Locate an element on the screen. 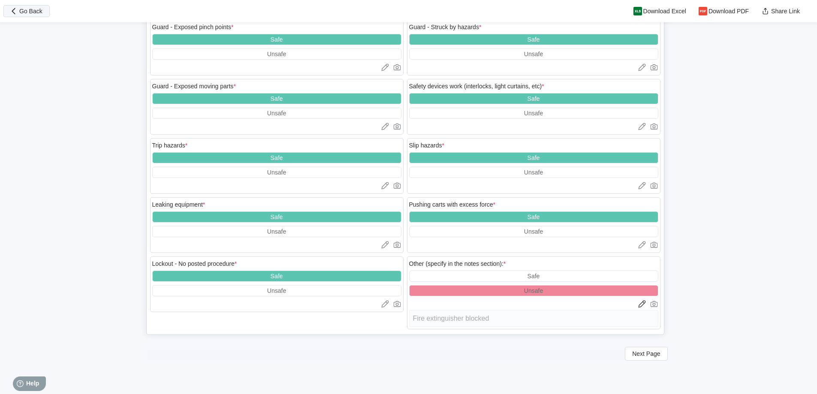  div: Guard - Exposed moving parts is located at coordinates (194, 86).